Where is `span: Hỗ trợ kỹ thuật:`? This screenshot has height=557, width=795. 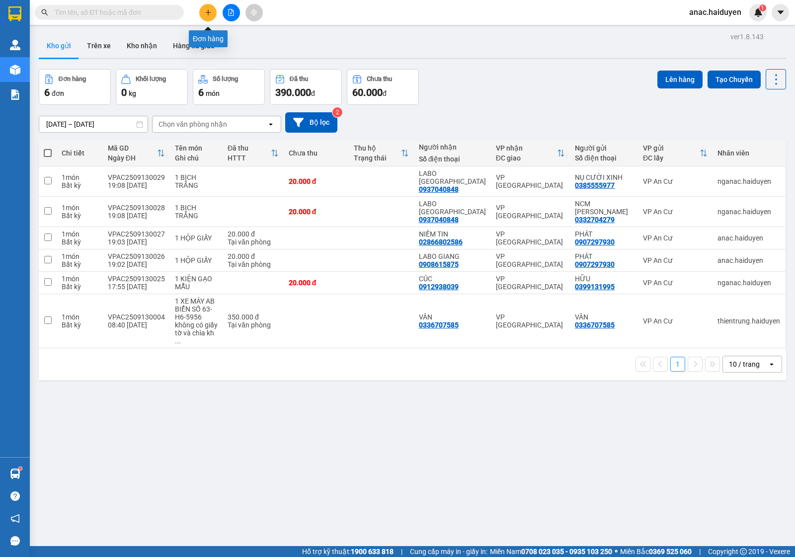 span: Hỗ trợ kỹ thuật: is located at coordinates (348, 551).